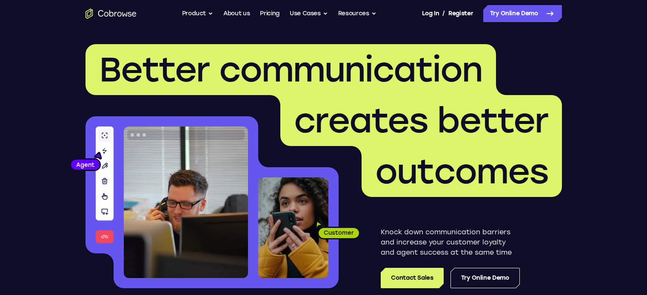 This screenshot has width=647, height=295. Describe the element at coordinates (186, 202) in the screenshot. I see `img: A customer support agent talking on the phone` at that location.